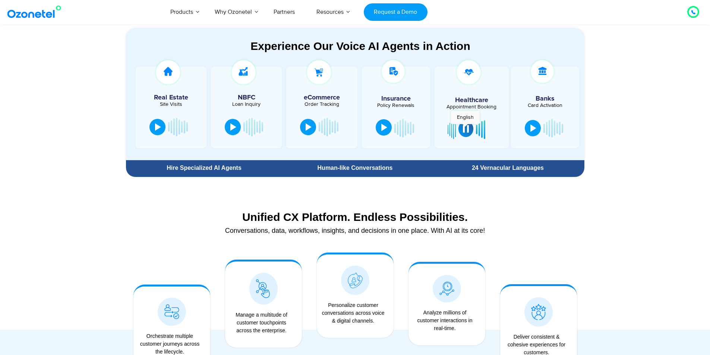  What do you see at coordinates (355, 217) in the screenshot?
I see `div: Unified CX Platform. Endless Possibilities.` at bounding box center [355, 217].